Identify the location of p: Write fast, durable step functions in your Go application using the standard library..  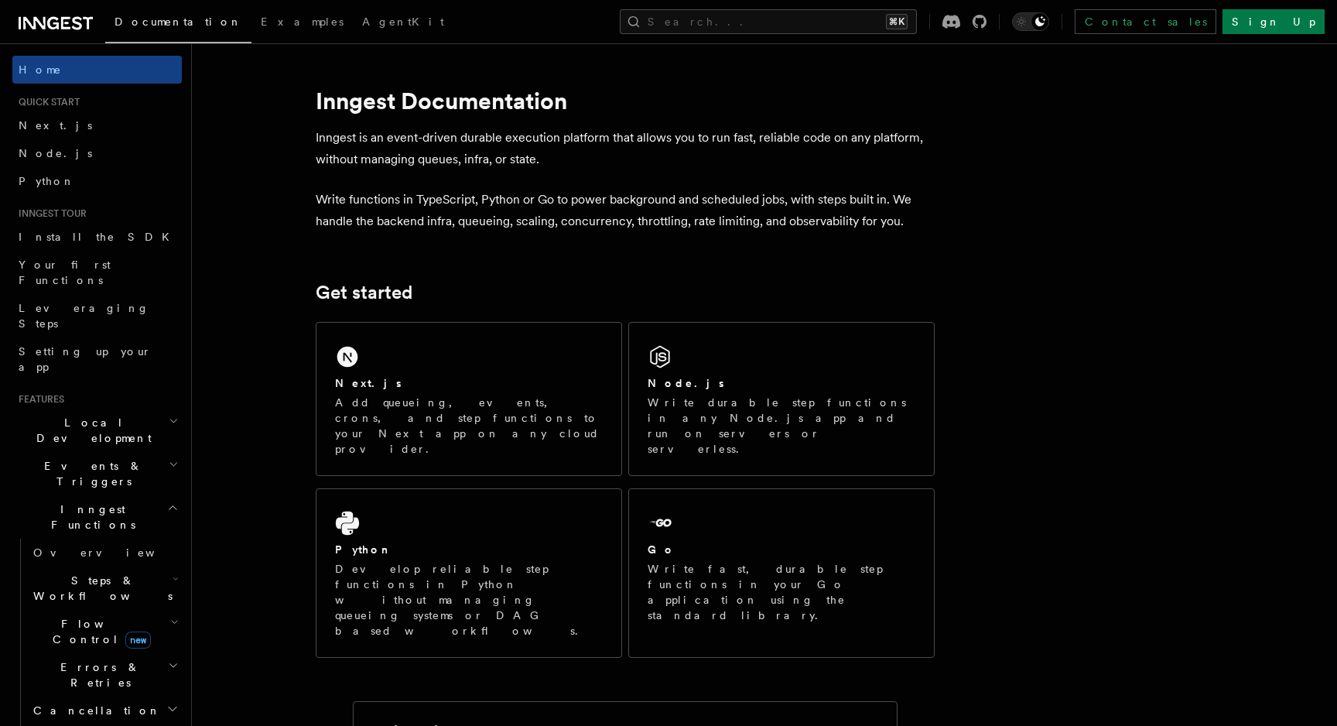
(781, 592).